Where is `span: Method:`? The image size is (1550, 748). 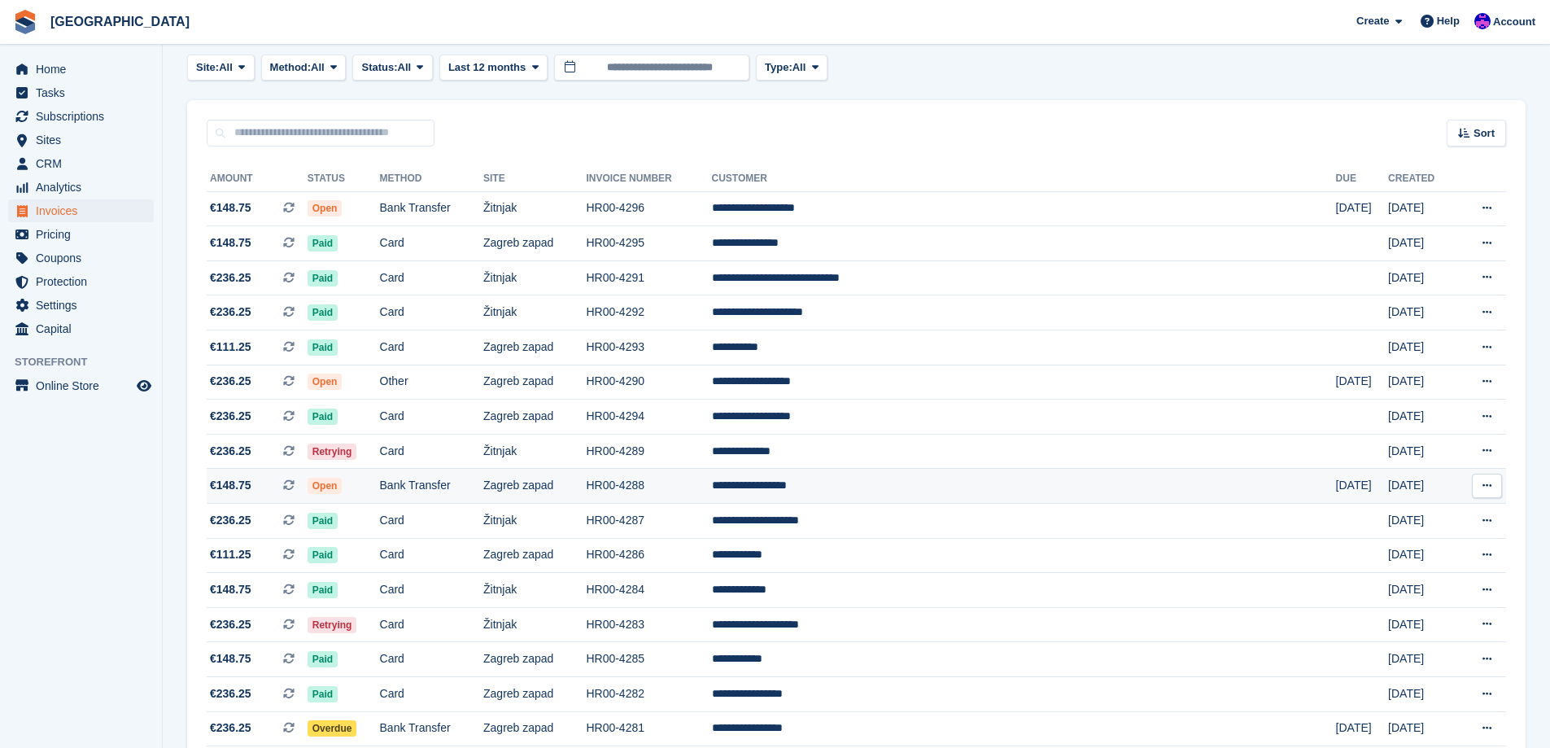
span: Method: is located at coordinates (290, 68).